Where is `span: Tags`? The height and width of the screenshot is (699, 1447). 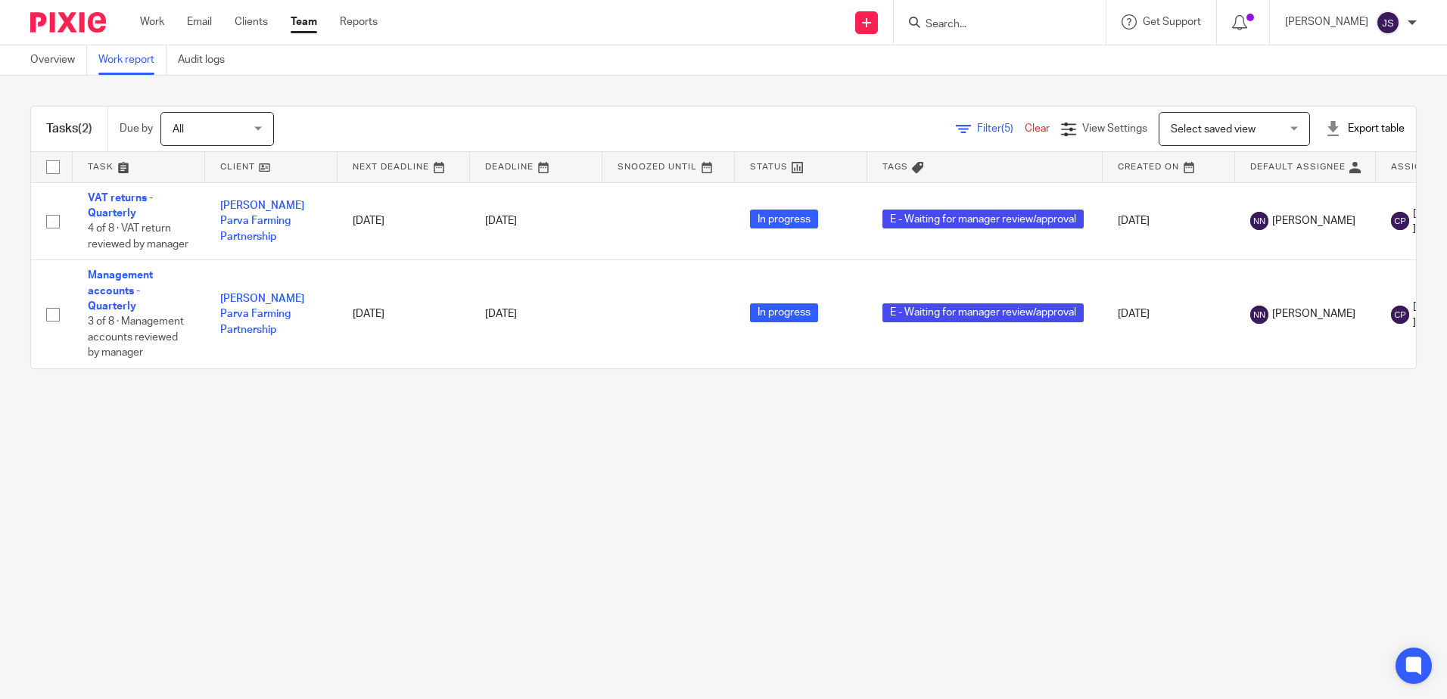 span: Tags is located at coordinates (895, 166).